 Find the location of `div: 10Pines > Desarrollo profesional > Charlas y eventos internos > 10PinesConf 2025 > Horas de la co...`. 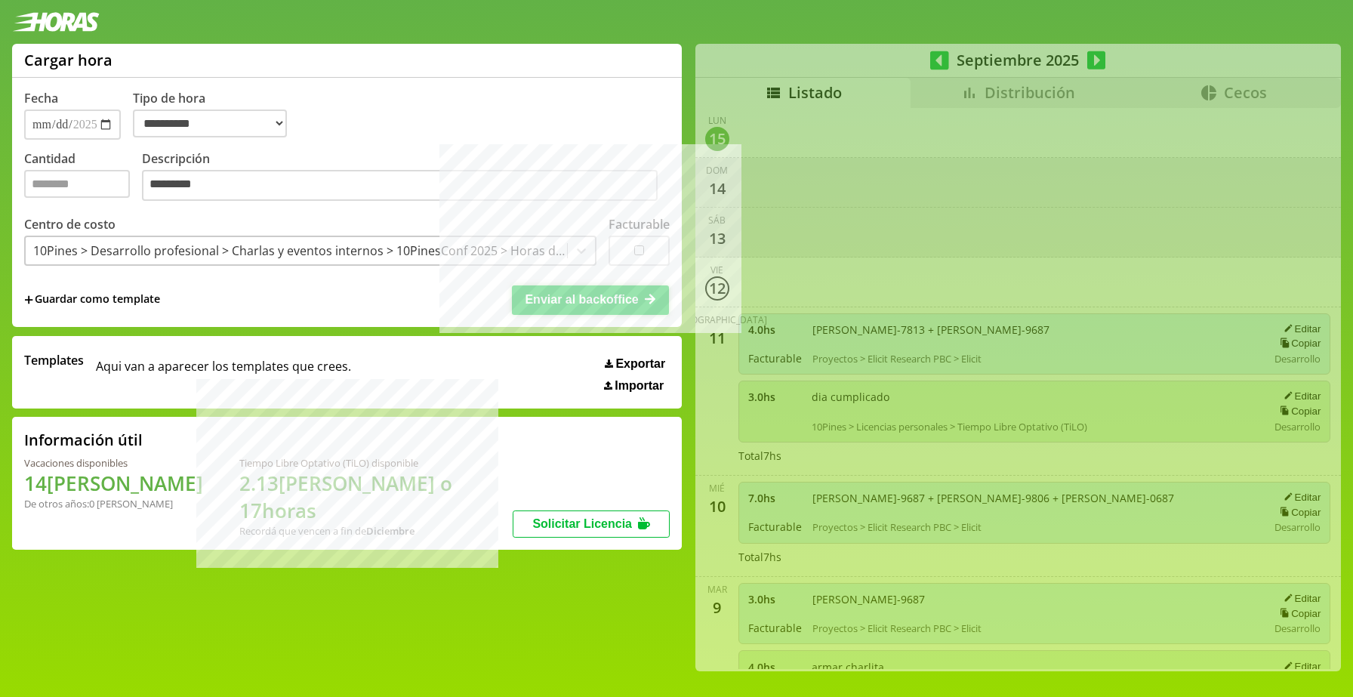

div: 10Pines > Desarrollo profesional > Charlas y eventos internos > 10PinesConf 2025 > Horas de la co... is located at coordinates (301, 251).